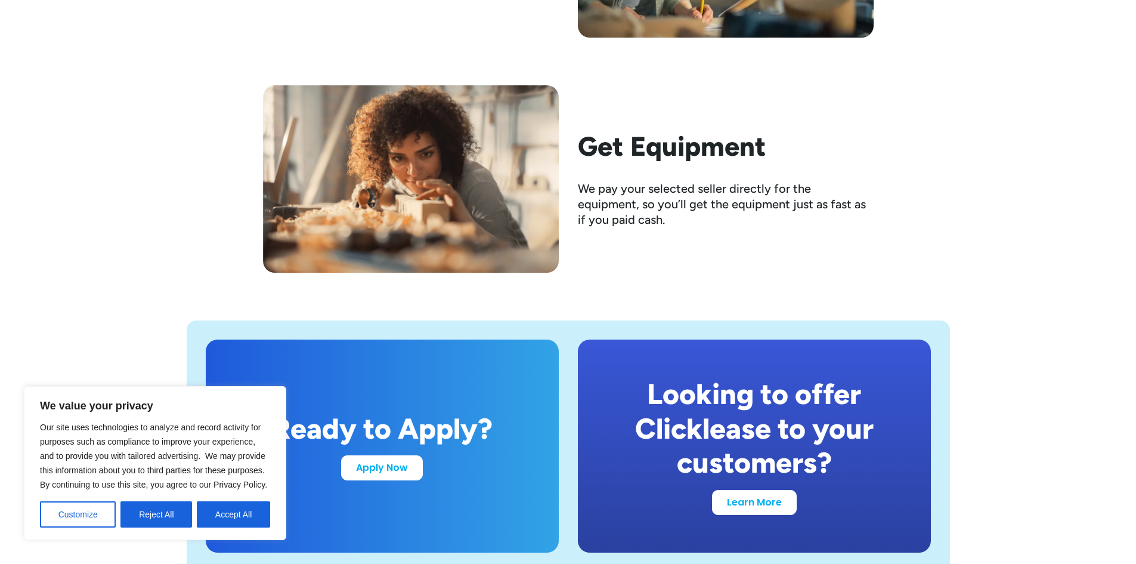 Image resolution: width=1136 pixels, height=564 pixels. Describe the element at coordinates (755, 502) in the screenshot. I see `a: Learn More` at that location.